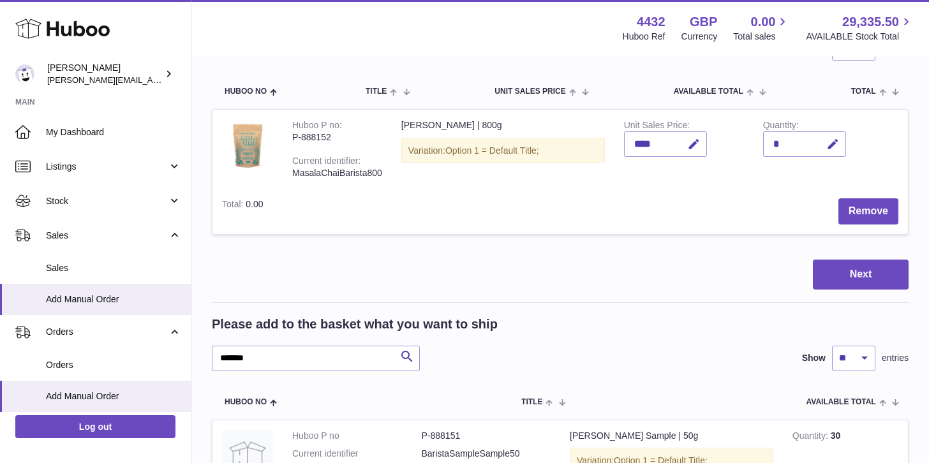  What do you see at coordinates (503, 151) in the screenshot?
I see `div: Variation:` at bounding box center [503, 151].